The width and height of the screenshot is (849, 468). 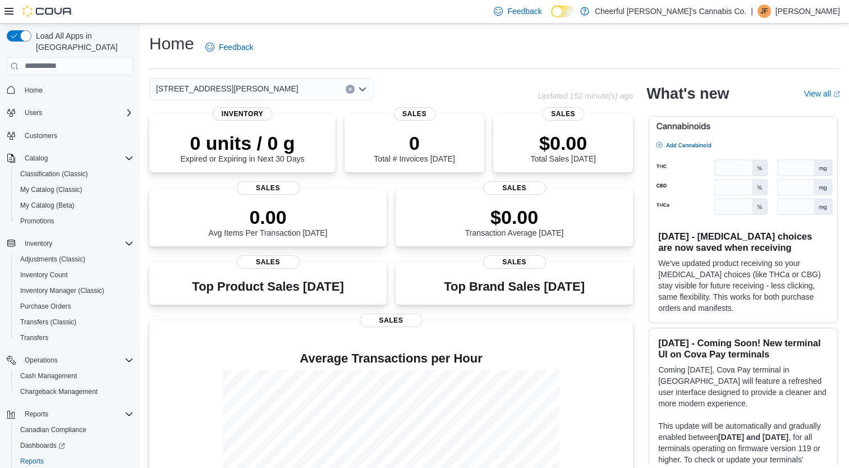 I want to click on span: Feedback, so click(x=524, y=11).